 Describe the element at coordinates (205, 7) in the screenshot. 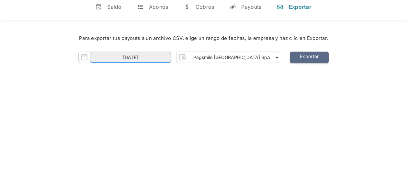

I see `div: Cobros` at that location.